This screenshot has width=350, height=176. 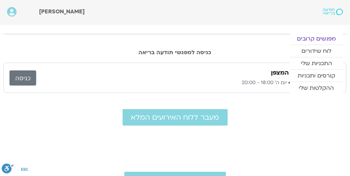 What do you see at coordinates (316, 51) in the screenshot?
I see `a: לוח שידורים` at bounding box center [316, 51].